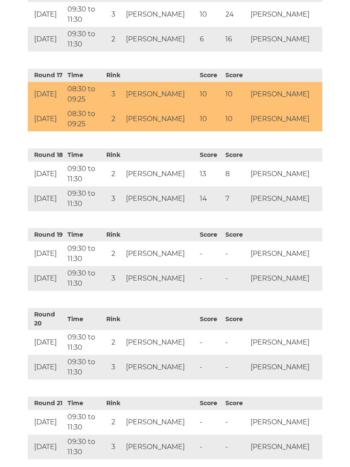 Image resolution: width=350 pixels, height=467 pixels. What do you see at coordinates (236, 174) in the screenshot?
I see `td: 8` at bounding box center [236, 174].